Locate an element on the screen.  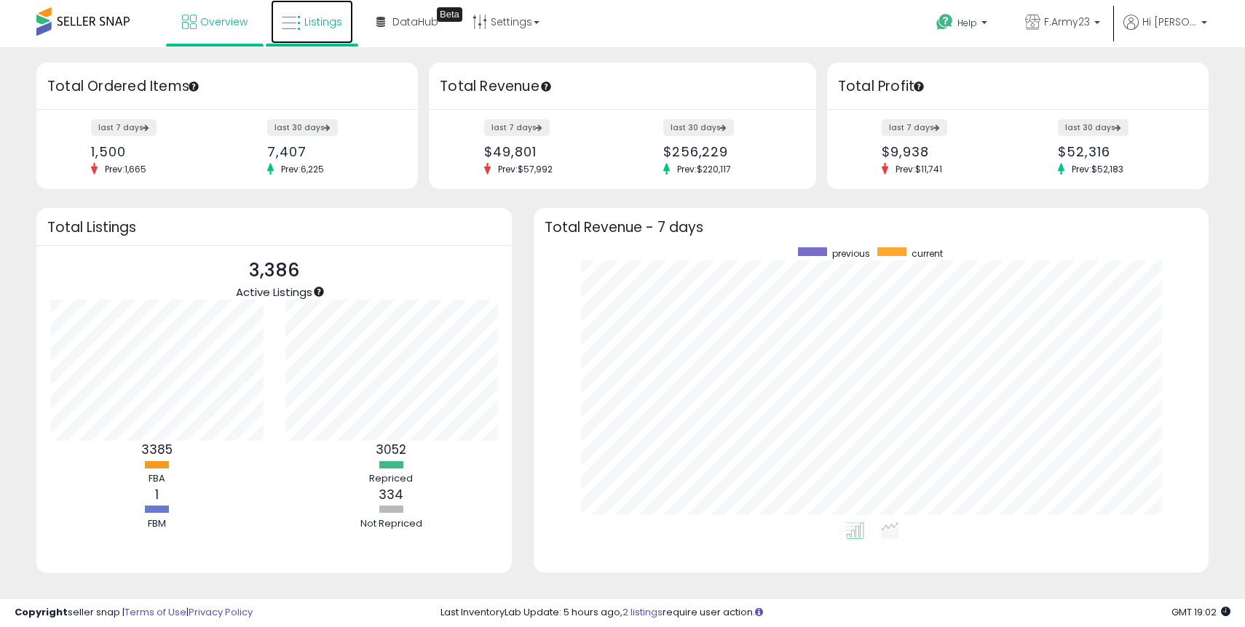
span: Help is located at coordinates (967, 23).